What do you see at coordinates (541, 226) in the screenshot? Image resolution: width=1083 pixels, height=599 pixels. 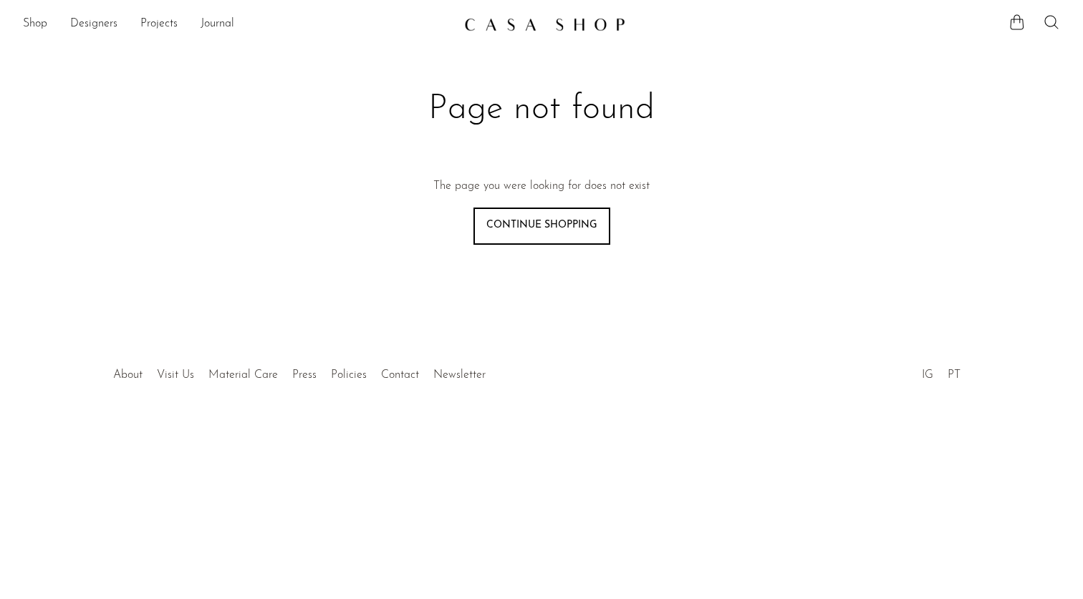 I see `a: Continue shopping` at bounding box center [541, 226].